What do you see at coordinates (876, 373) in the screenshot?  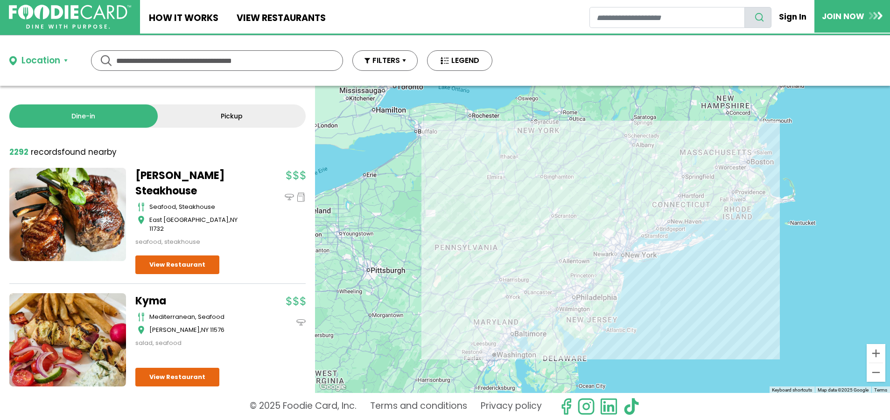 I see `button: Zoom out` at bounding box center [876, 373].